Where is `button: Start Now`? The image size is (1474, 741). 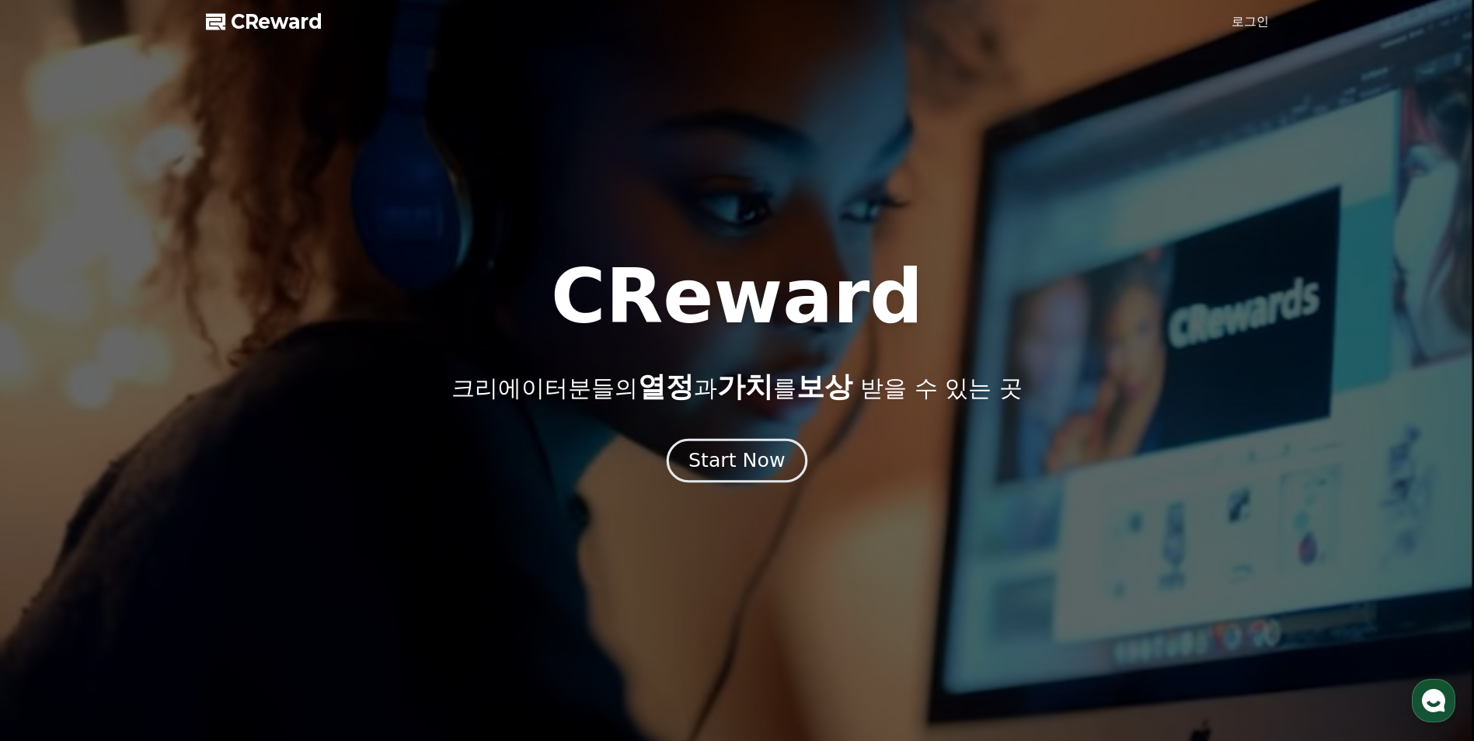 button: Start Now is located at coordinates (737, 461).